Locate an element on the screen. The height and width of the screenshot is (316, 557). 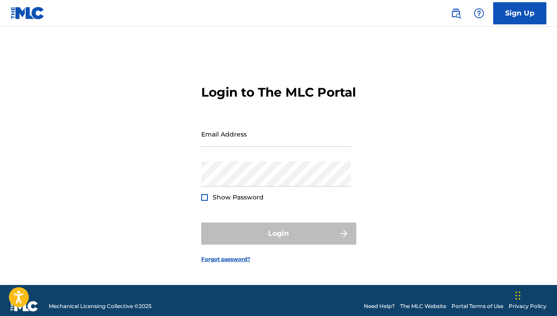
span: Mechanical Licensing Collective © 2025 is located at coordinates (100, 306).